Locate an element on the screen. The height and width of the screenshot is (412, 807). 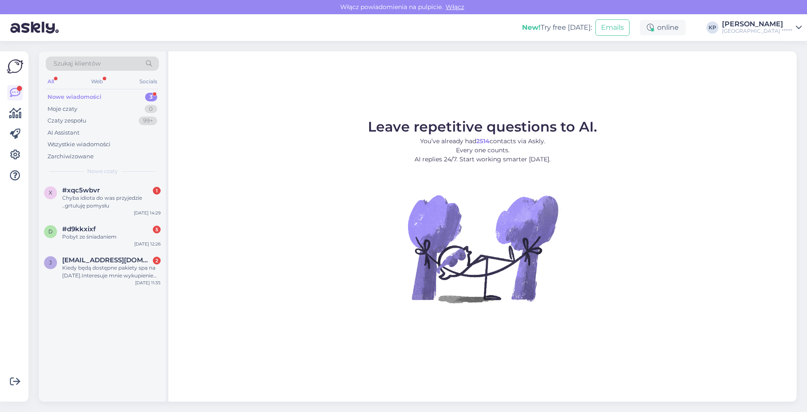
div: Moje czaty is located at coordinates (62, 109).